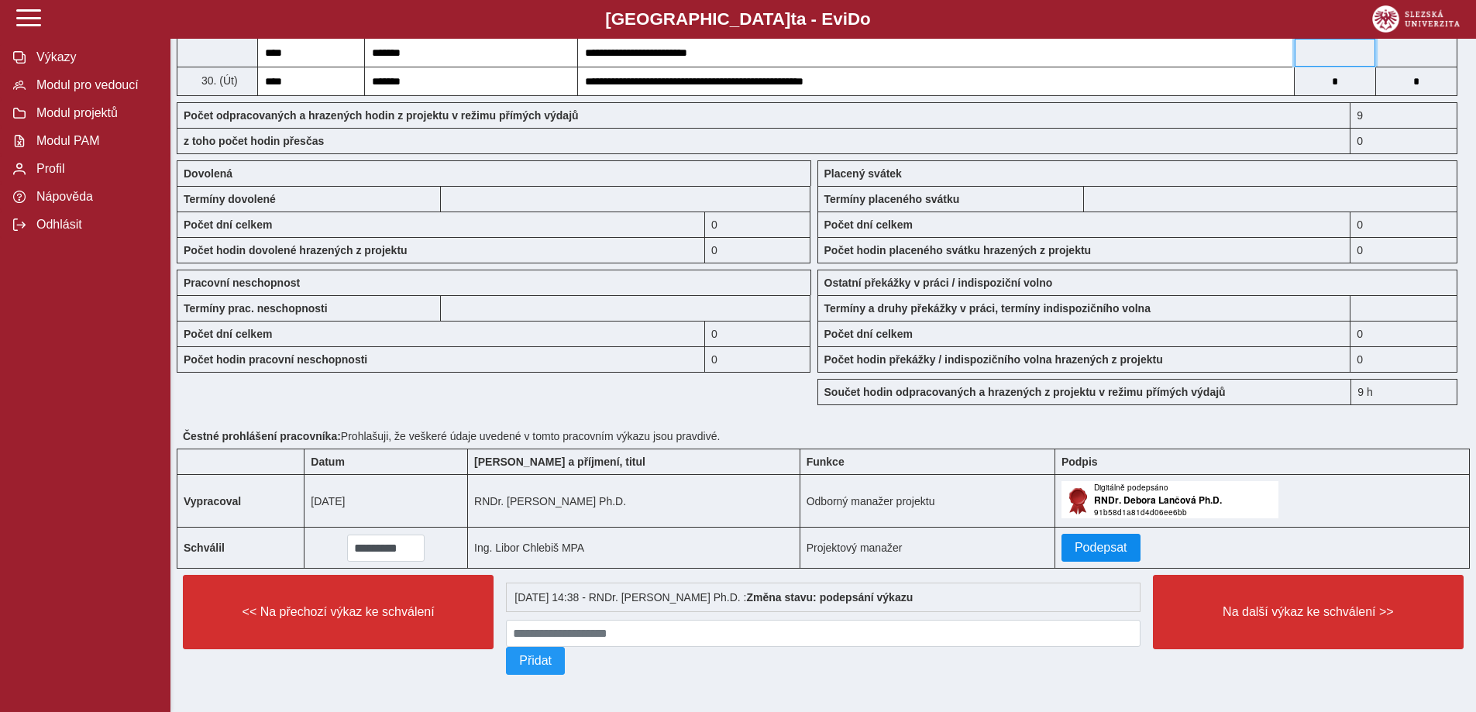 The width and height of the screenshot is (1476, 712). Describe the element at coordinates (957, 250) in the screenshot. I see `b: Počet hodin placeného svátku hrazených z projektu` at that location.